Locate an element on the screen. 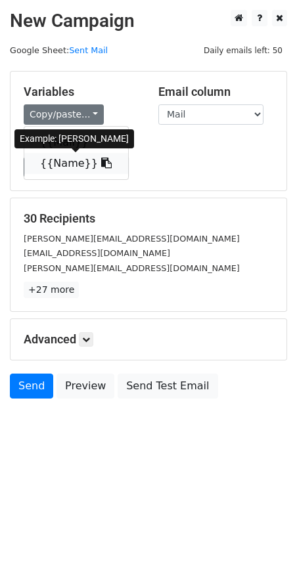 The height and width of the screenshot is (583, 297). h2: New Campaign is located at coordinates (148, 21).